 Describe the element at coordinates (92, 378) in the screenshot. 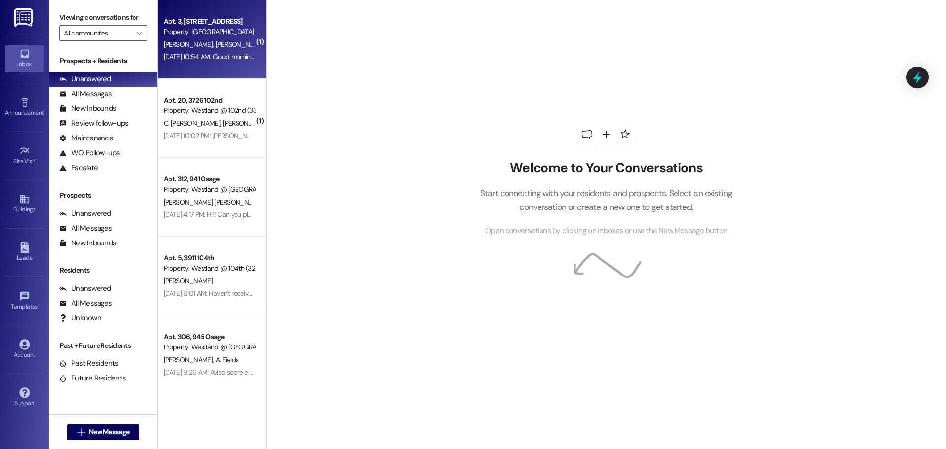

I see `div: Future Residents` at that location.